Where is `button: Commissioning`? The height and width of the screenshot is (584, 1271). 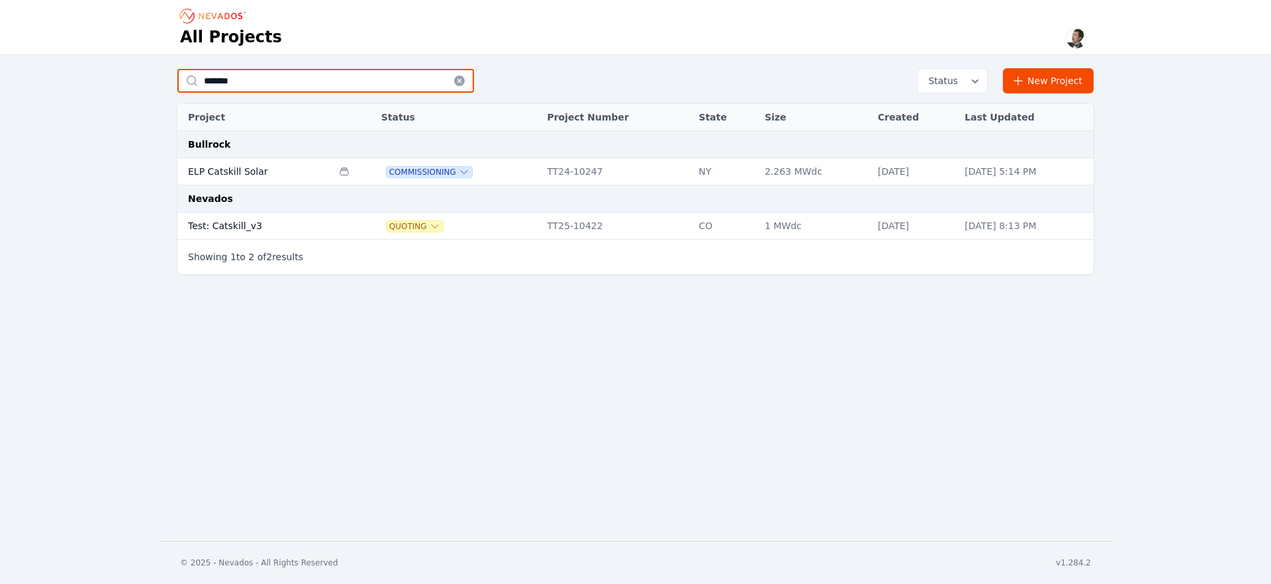
button: Commissioning is located at coordinates (429, 172).